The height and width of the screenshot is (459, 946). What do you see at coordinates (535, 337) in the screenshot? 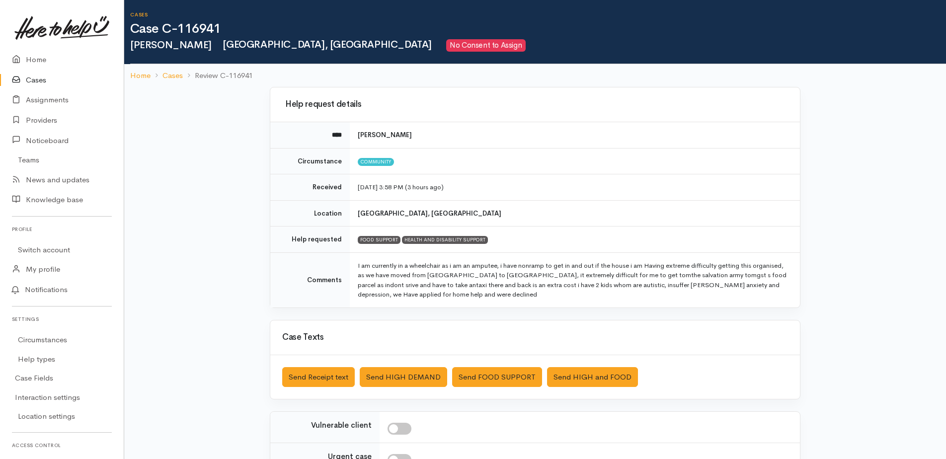
I see `h3: Case Texts` at bounding box center [535, 337].